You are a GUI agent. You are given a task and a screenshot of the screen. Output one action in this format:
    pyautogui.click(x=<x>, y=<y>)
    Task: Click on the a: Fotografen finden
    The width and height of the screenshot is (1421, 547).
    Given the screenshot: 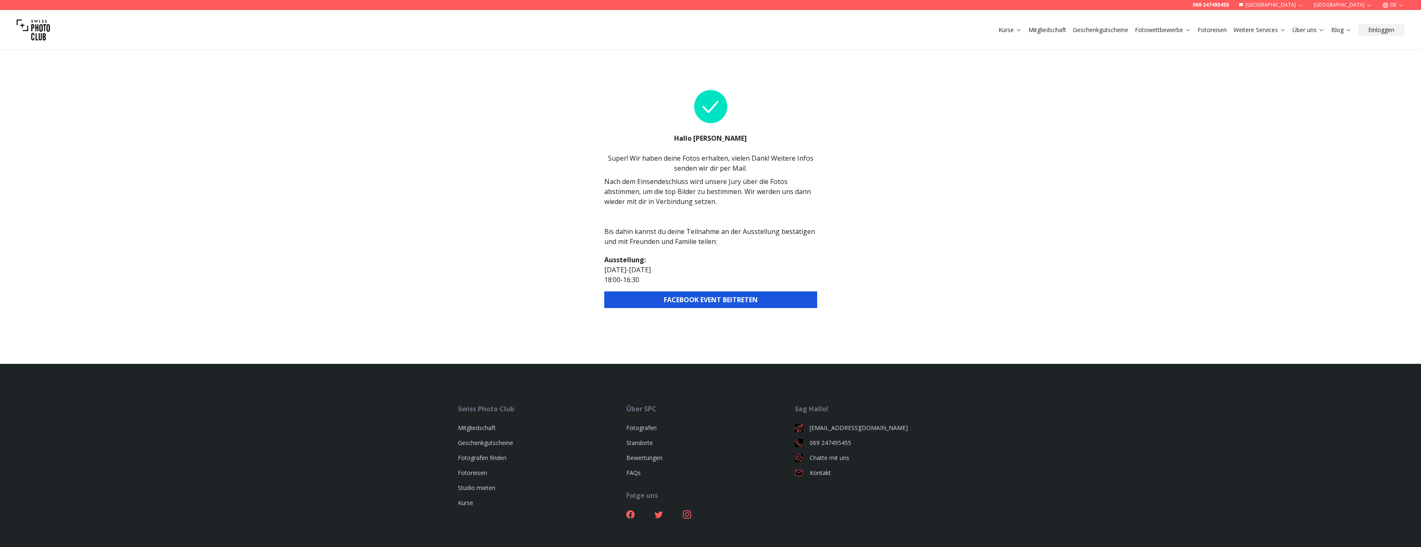 What is the action you would take?
    pyautogui.click(x=482, y=457)
    